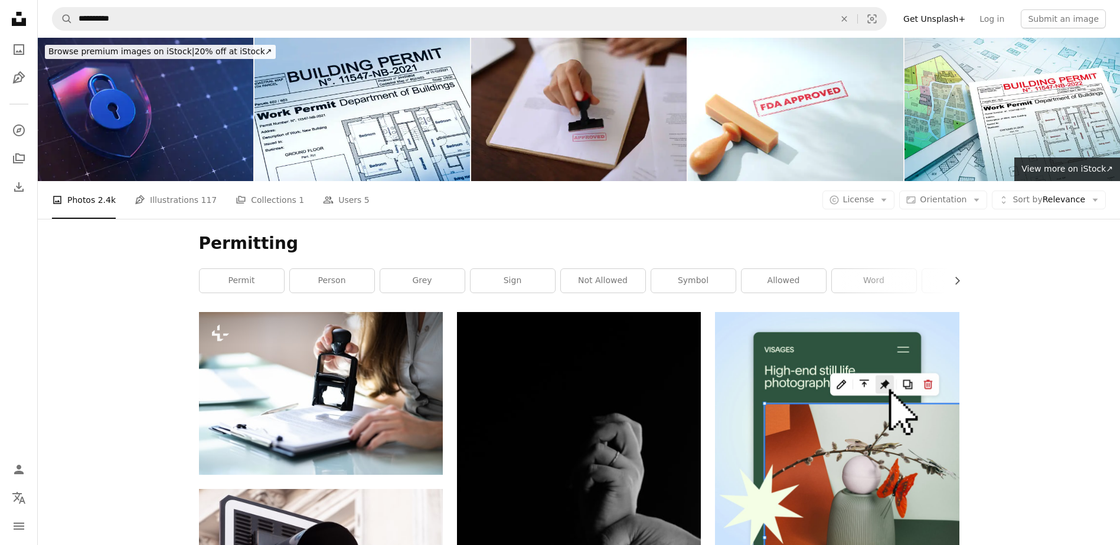 This screenshot has width=1120, height=545. What do you see at coordinates (19, 50) in the screenshot?
I see `a: Photos` at bounding box center [19, 50].